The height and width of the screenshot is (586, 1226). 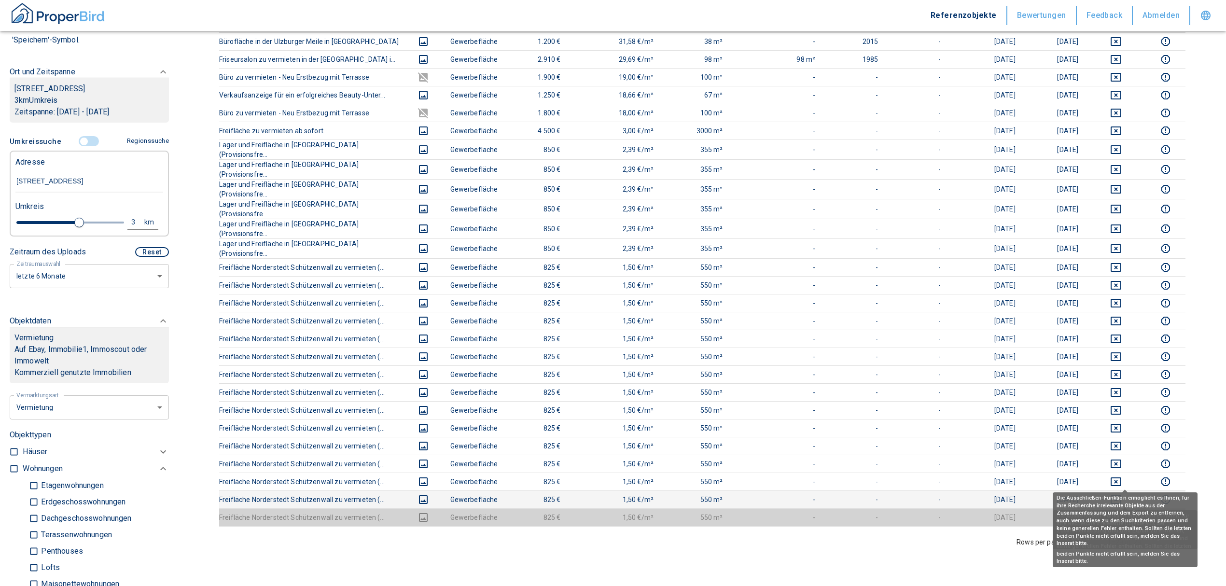 What do you see at coordinates (1042, 15) in the screenshot?
I see `button: Bewertungen` at bounding box center [1042, 15].